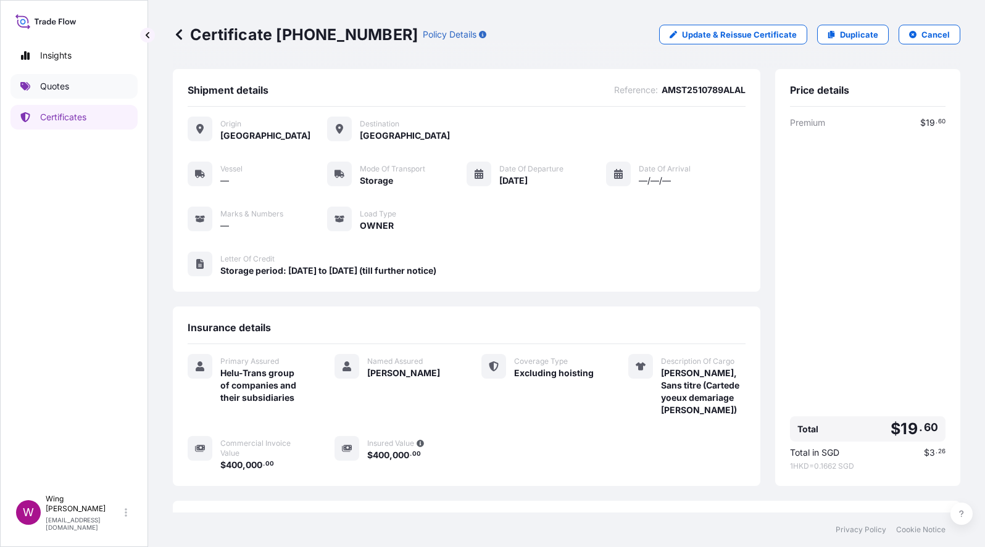 This screenshot has width=985, height=547. Describe the element at coordinates (28, 513) in the screenshot. I see `span: W` at that location.